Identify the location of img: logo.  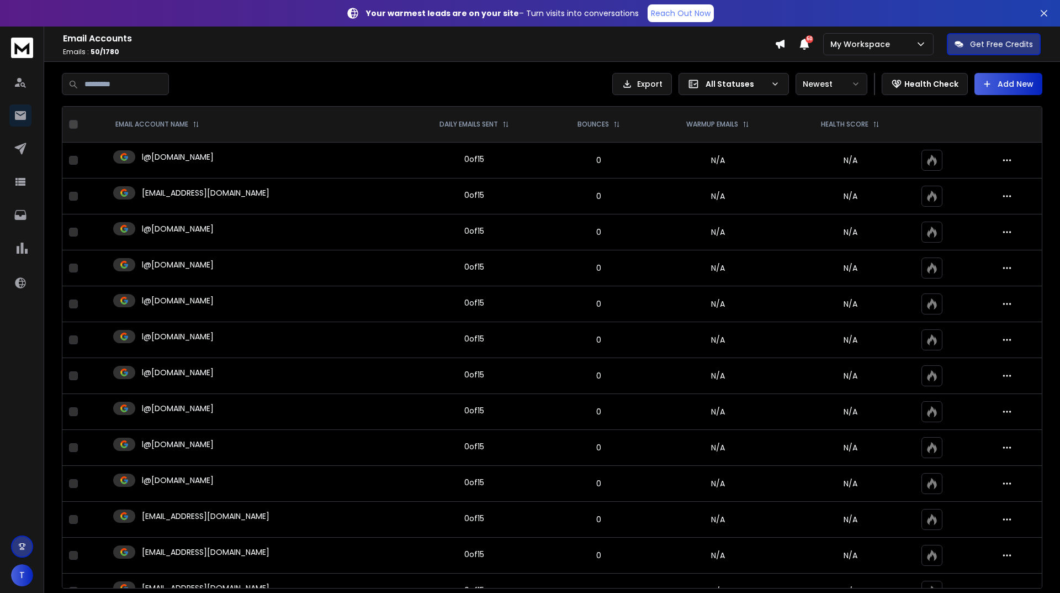
(22, 47).